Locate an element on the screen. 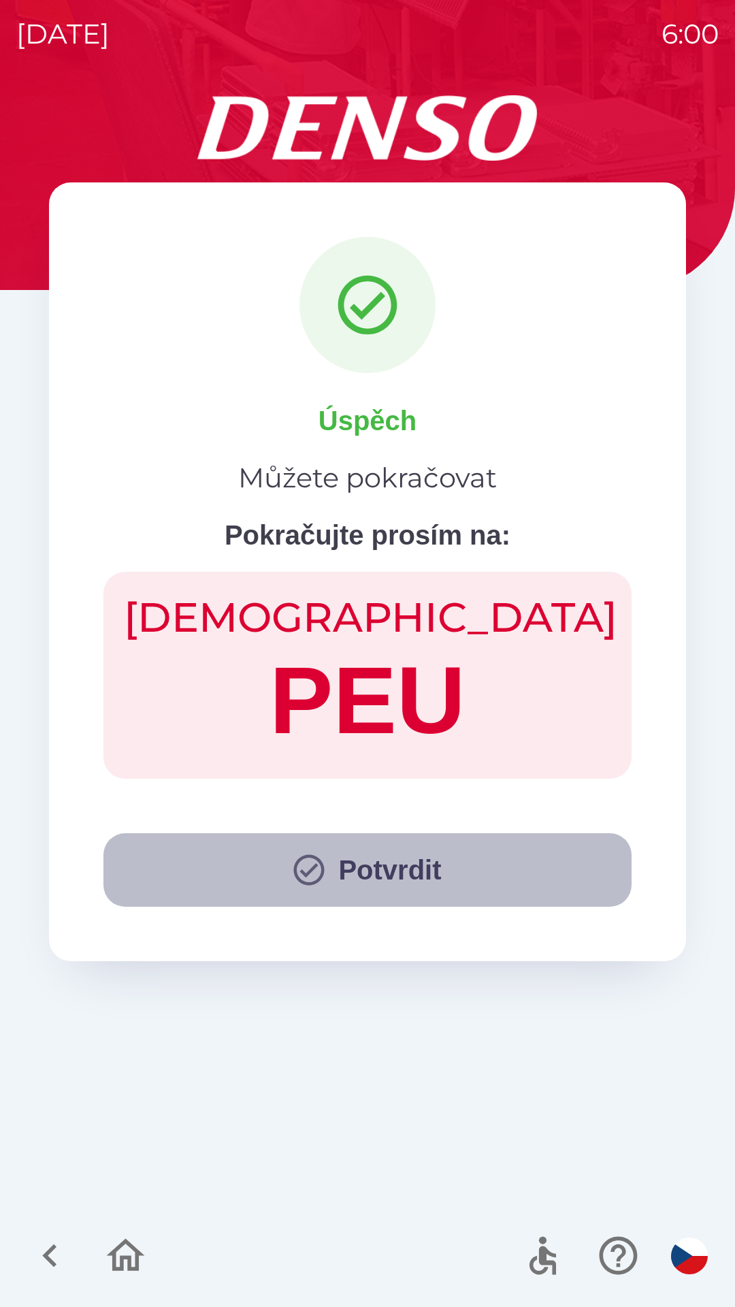 This screenshot has width=735, height=1307. img: cs flag is located at coordinates (690, 1256).